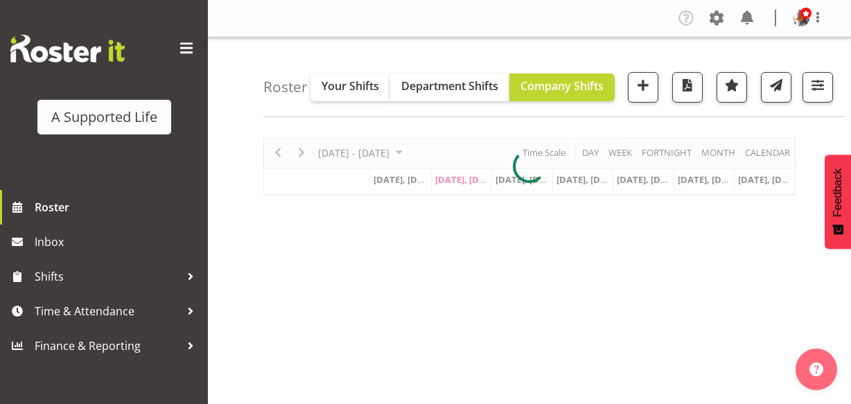  What do you see at coordinates (450, 87) in the screenshot?
I see `button: Department Shifts` at bounding box center [450, 87].